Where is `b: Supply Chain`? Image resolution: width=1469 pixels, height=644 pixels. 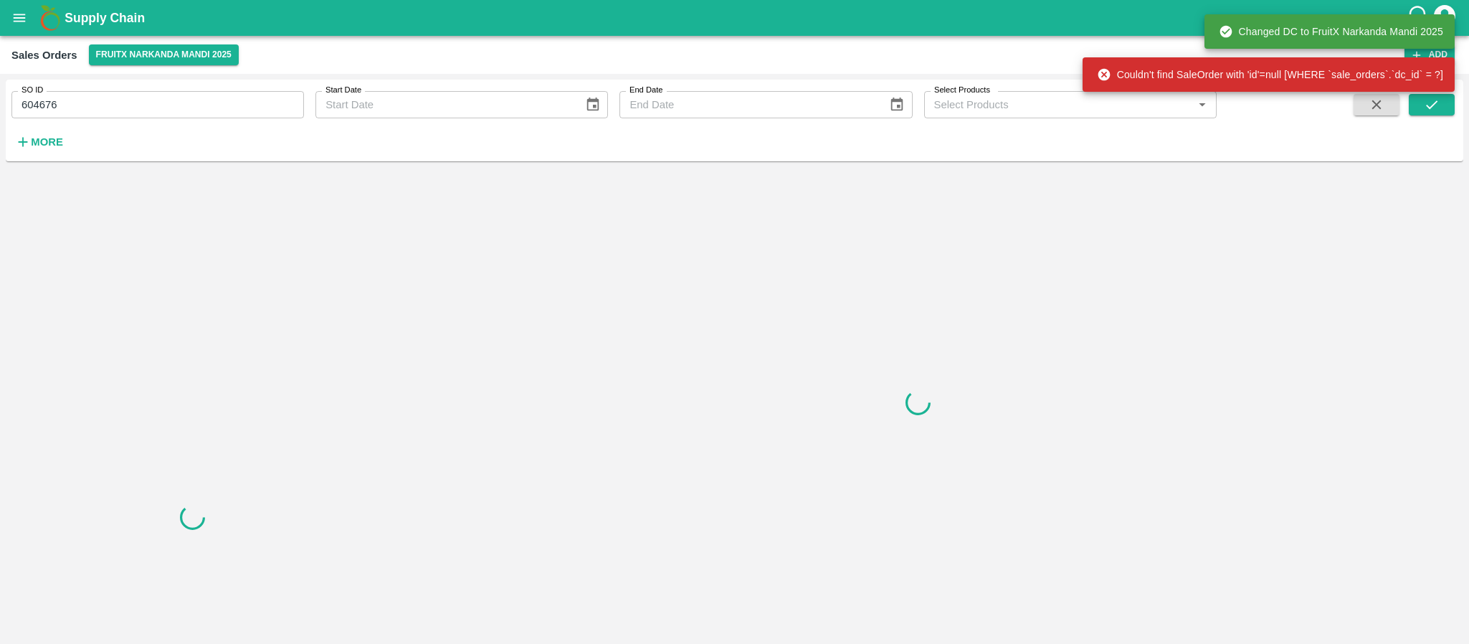
b: Supply Chain is located at coordinates (105, 18).